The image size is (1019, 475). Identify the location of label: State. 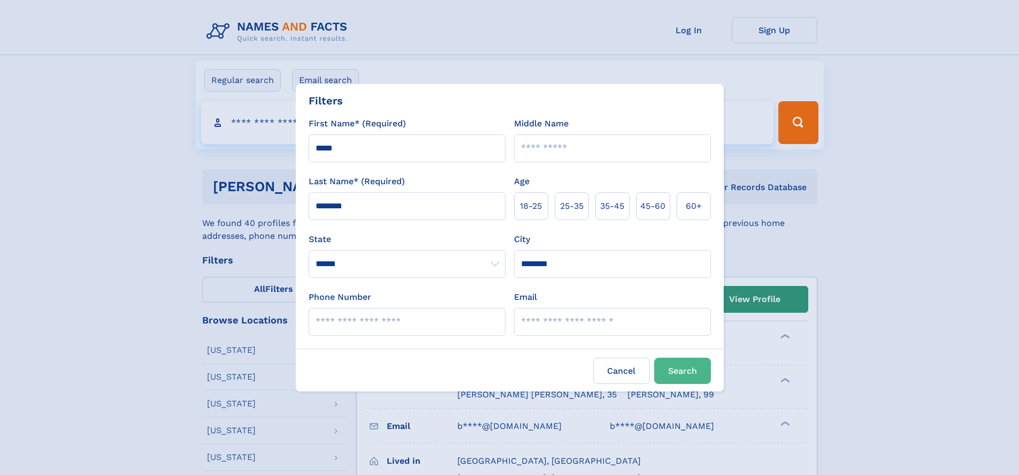
(407, 239).